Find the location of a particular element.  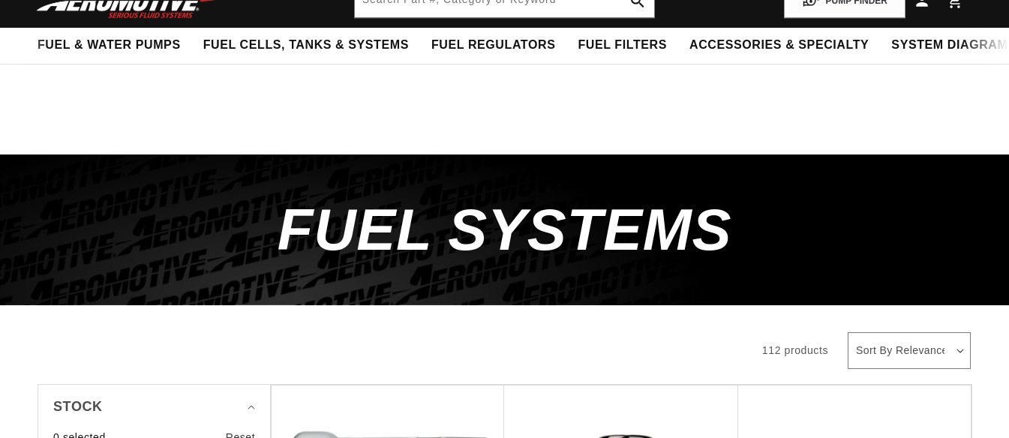

span: Accessories & Specialty is located at coordinates (779, 45).